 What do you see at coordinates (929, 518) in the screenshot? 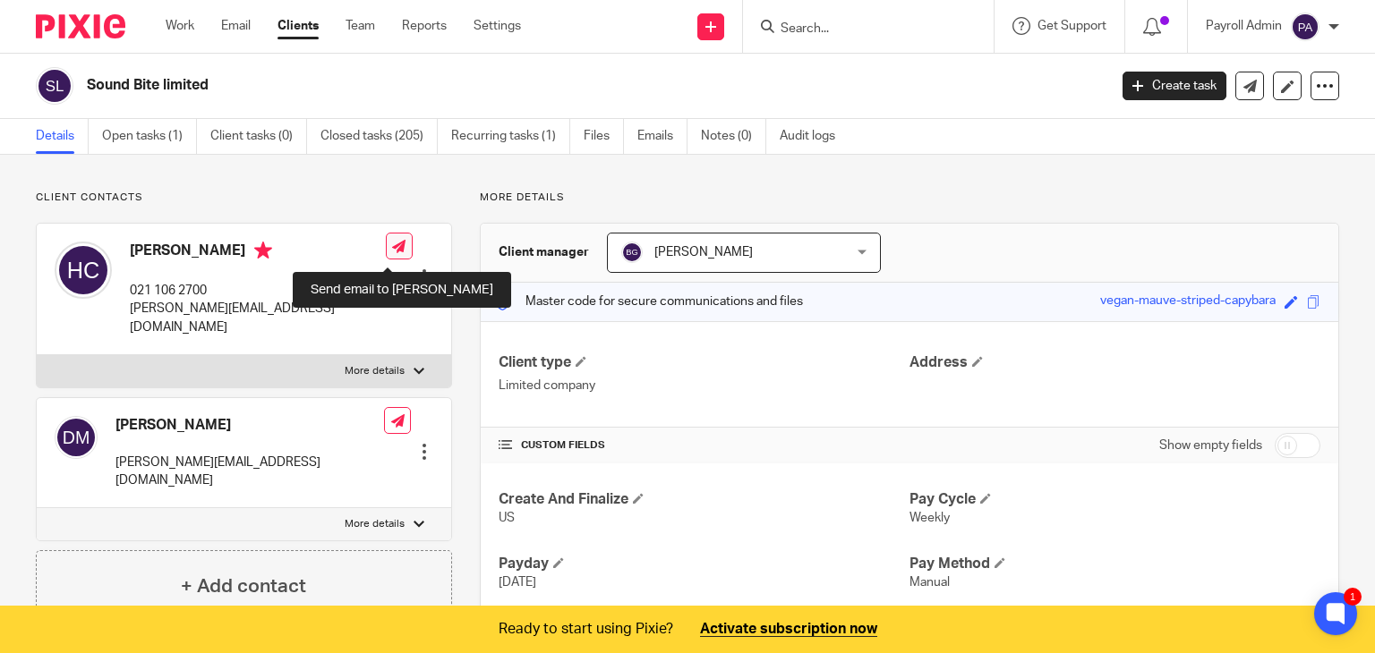
I see `span: Weekly` at bounding box center [929, 518].